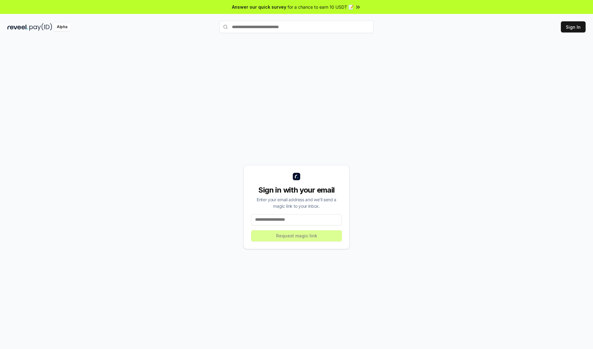  Describe the element at coordinates (18, 27) in the screenshot. I see `img: reveel_dark` at that location.